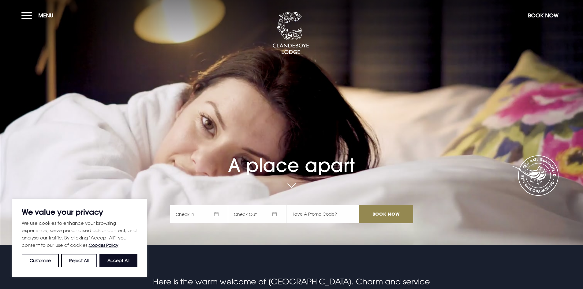  Describe the element at coordinates (103, 245) in the screenshot. I see `a: Cookies Policy` at that location.